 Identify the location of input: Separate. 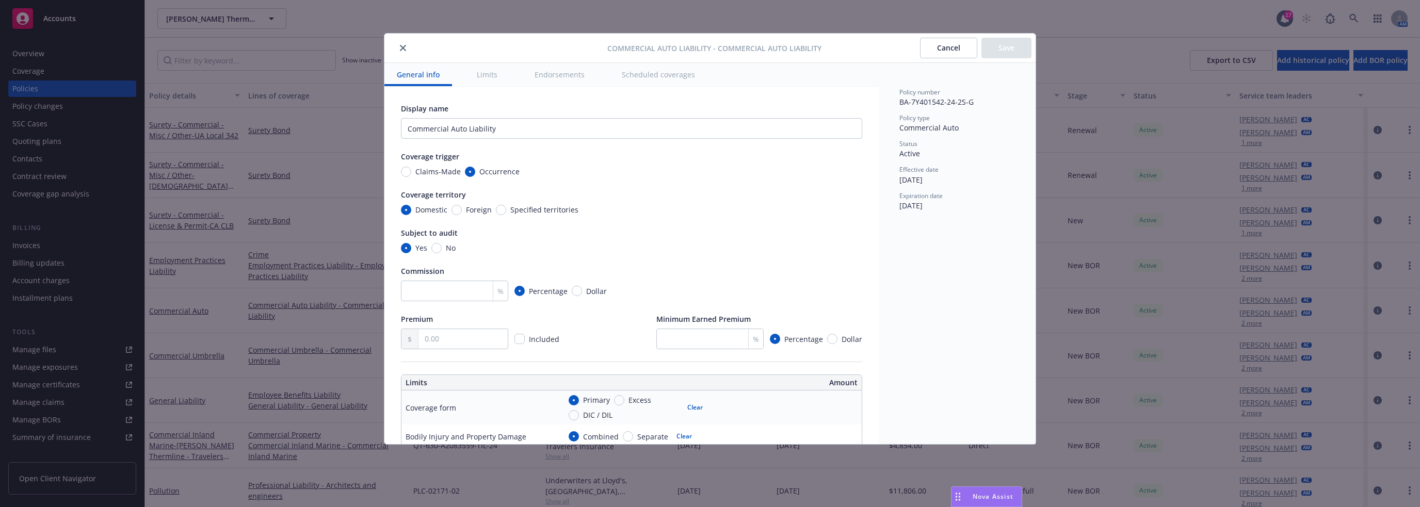
(628, 436).